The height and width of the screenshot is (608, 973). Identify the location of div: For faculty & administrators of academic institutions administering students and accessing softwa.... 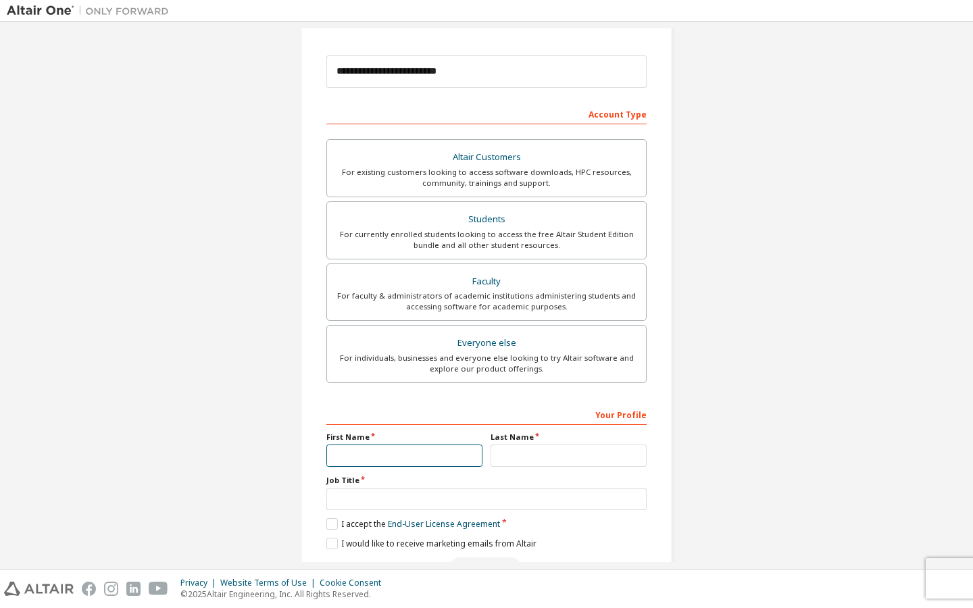
(487, 301).